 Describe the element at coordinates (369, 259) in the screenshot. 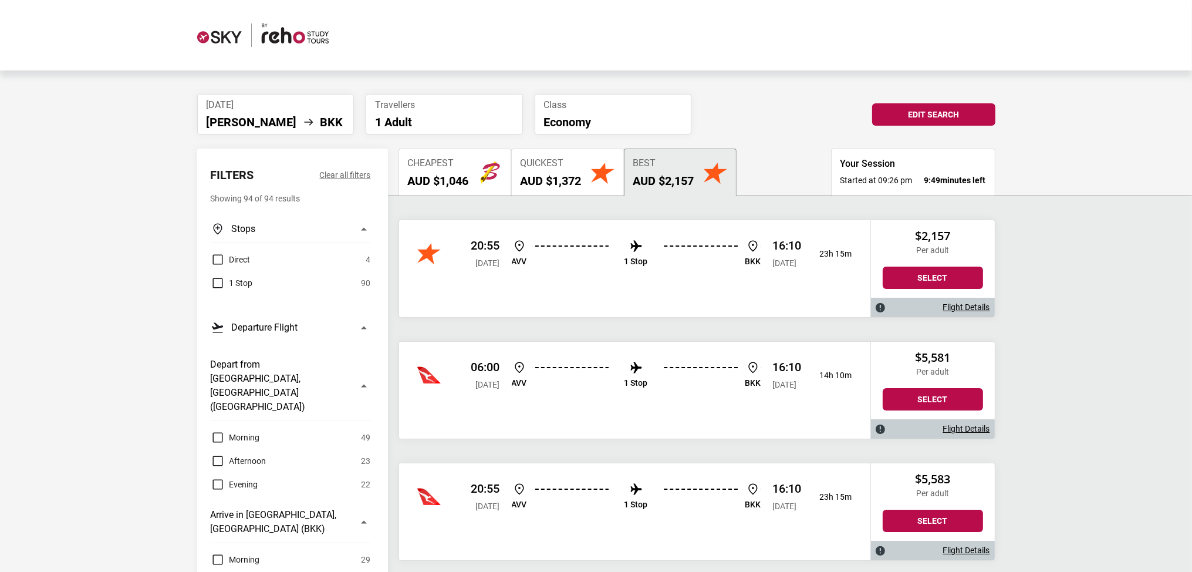

I see `span: 4` at that location.